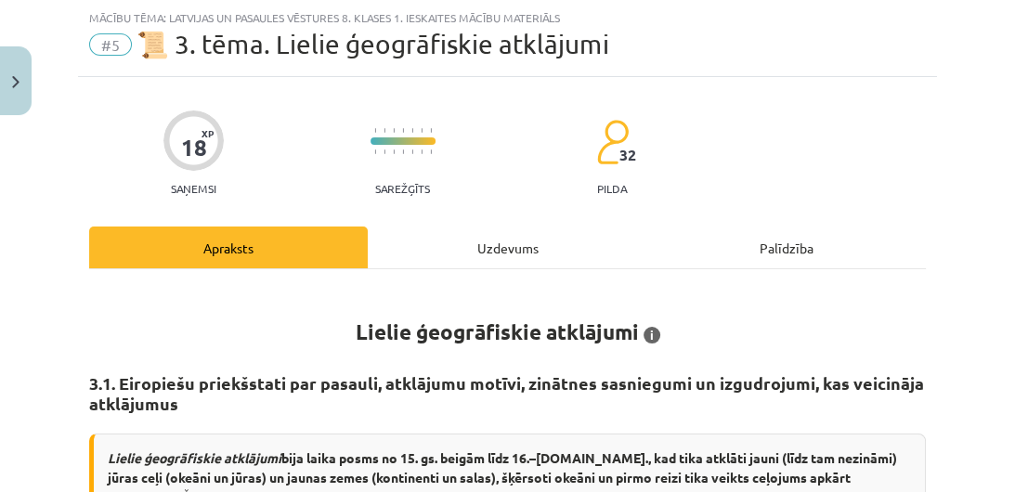 The width and height of the screenshot is (1015, 492). Describe the element at coordinates (194, 458) in the screenshot. I see `em: Lielie ģeogrāfiskie atklājumi` at that location.